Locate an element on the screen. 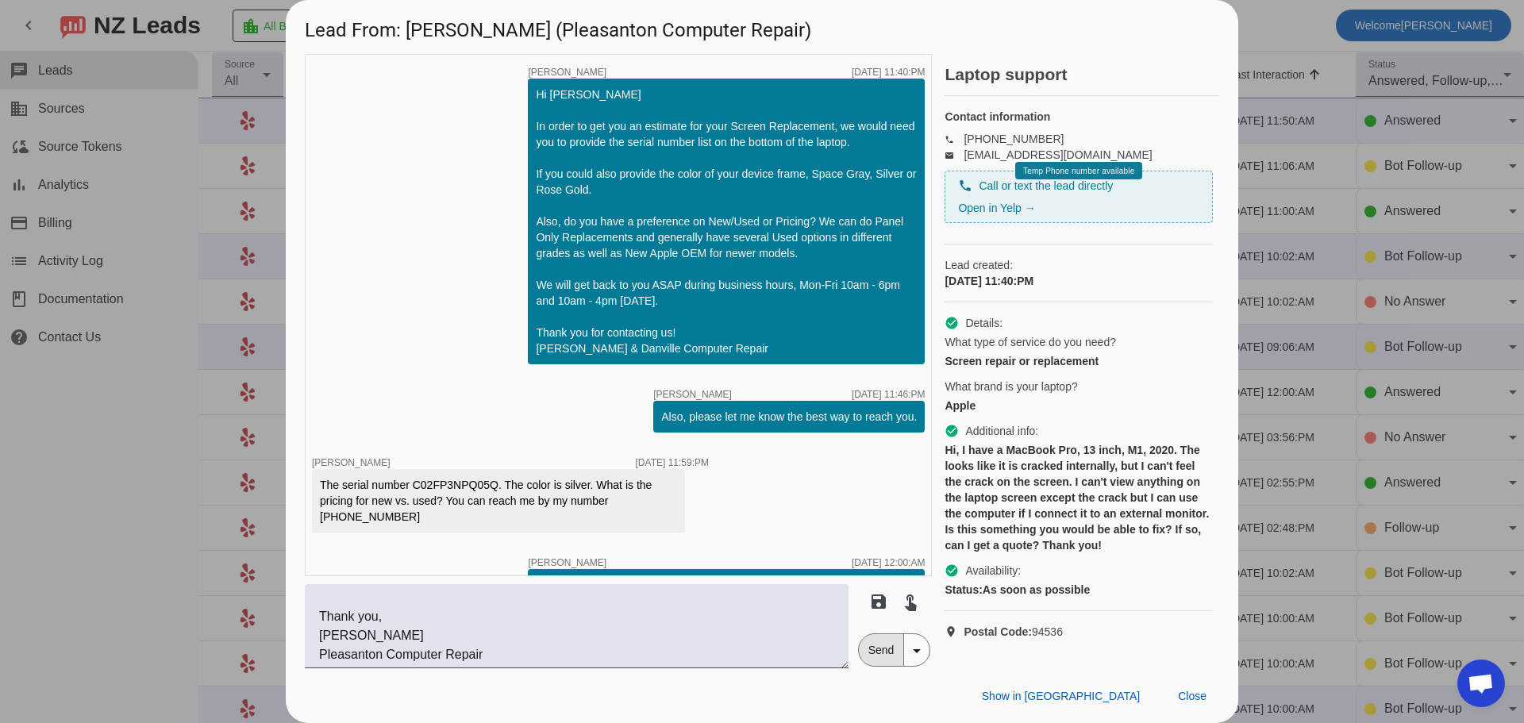 The width and height of the screenshot is (1524, 723). mat-icon: save is located at coordinates (879, 602).